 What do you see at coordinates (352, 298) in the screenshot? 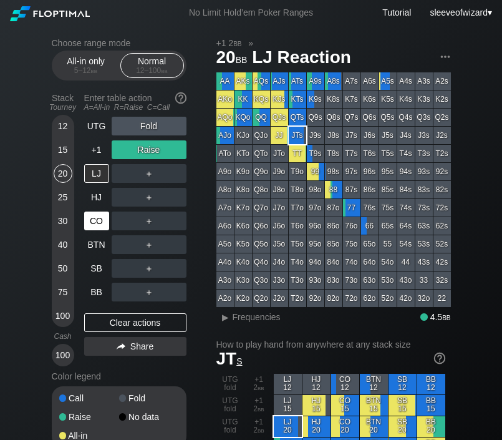
I see `div: 72o` at bounding box center [352, 298].